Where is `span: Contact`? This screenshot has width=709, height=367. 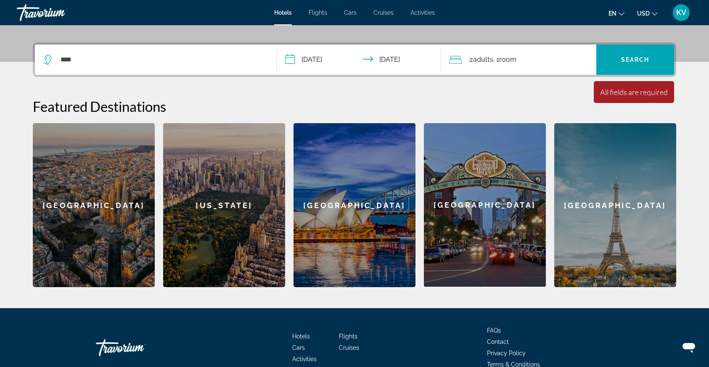
span: Contact is located at coordinates (498, 342).